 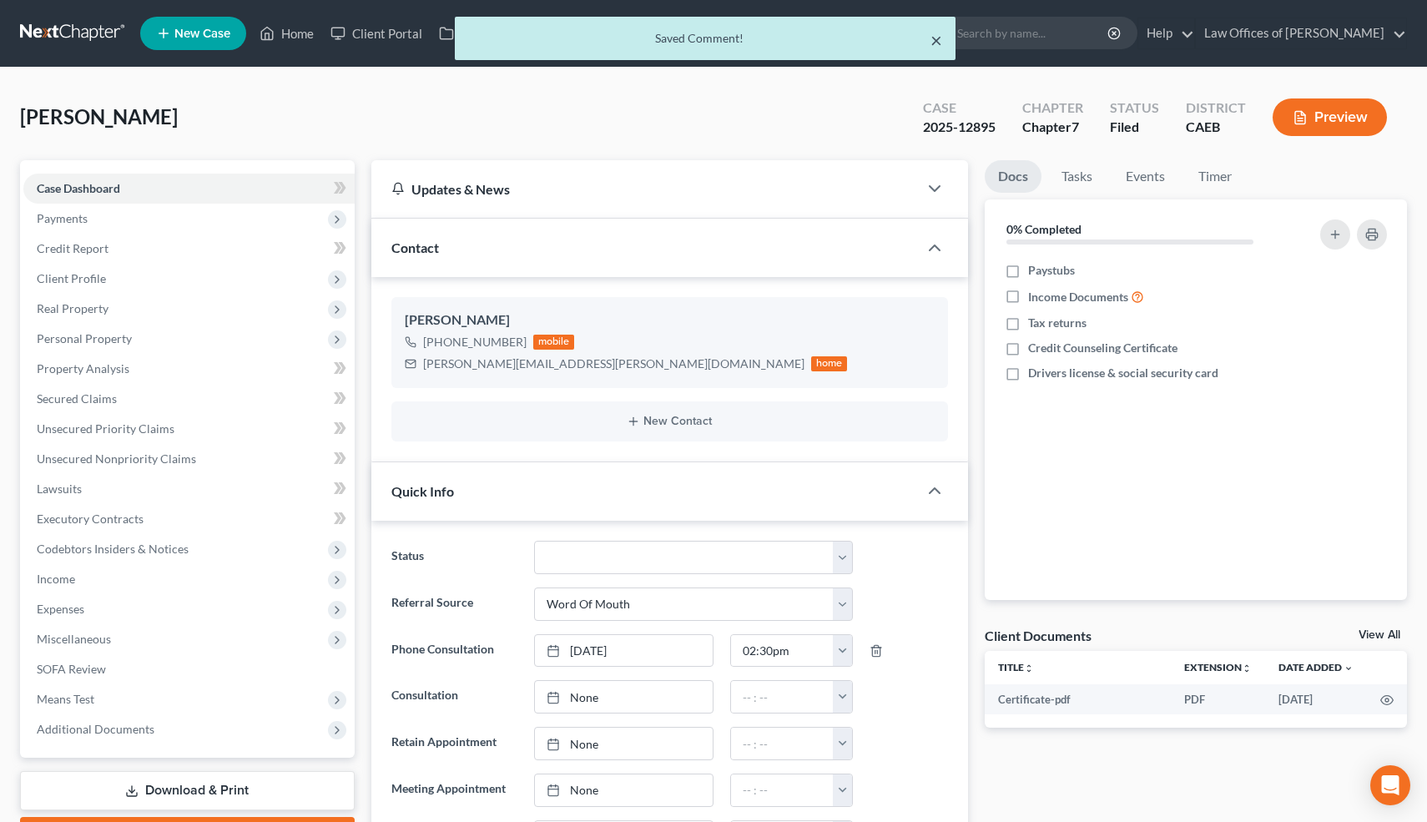 I want to click on span: Additional Documents, so click(x=95, y=729).